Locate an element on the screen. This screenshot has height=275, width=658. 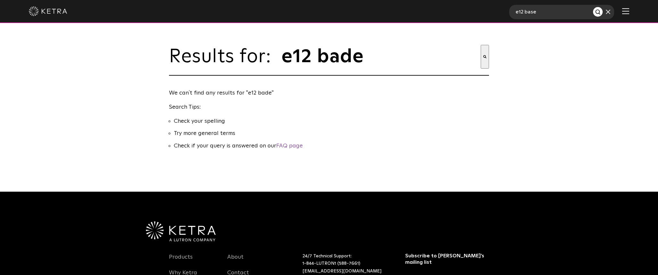
a: FAQ page is located at coordinates (289, 146).